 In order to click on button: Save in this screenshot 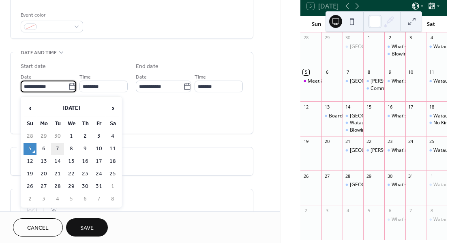, I will do `click(87, 227)`.